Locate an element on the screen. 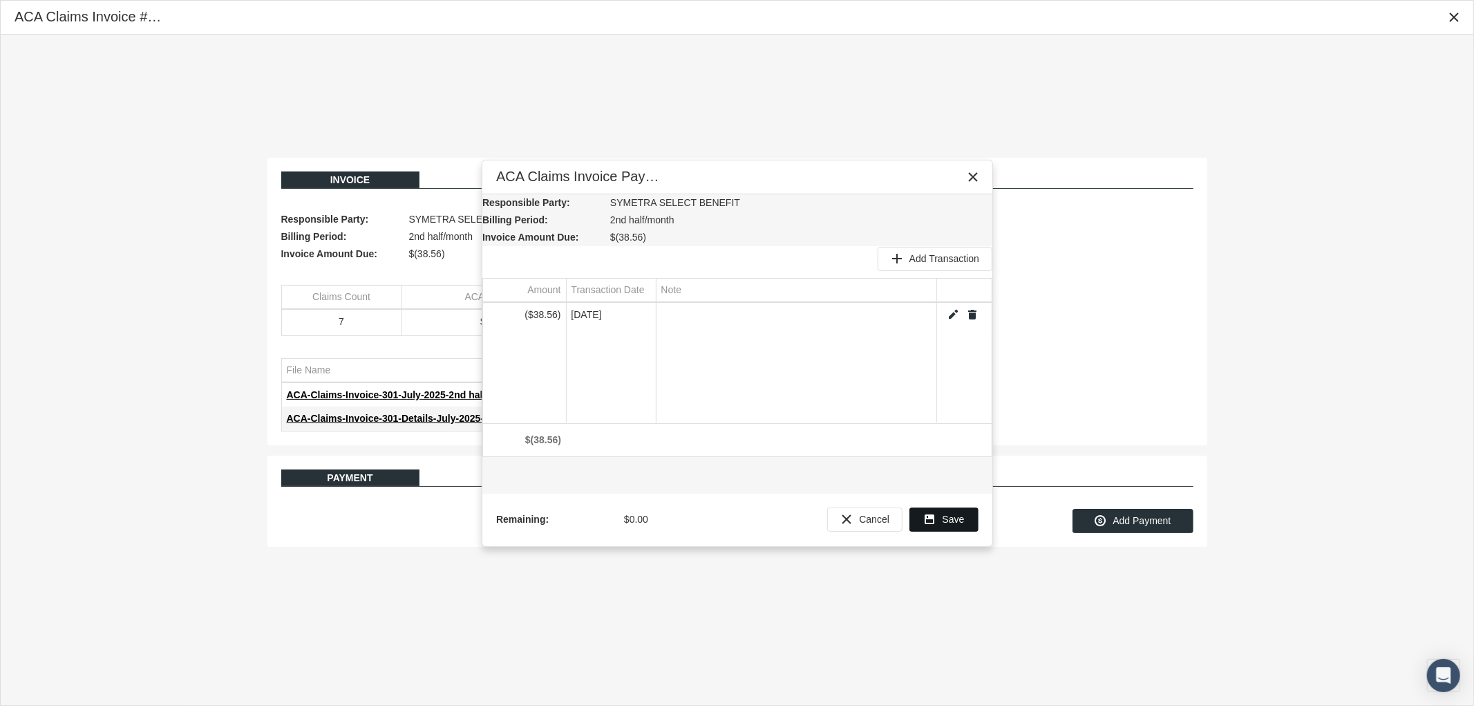  div: Amount is located at coordinates (544, 290).